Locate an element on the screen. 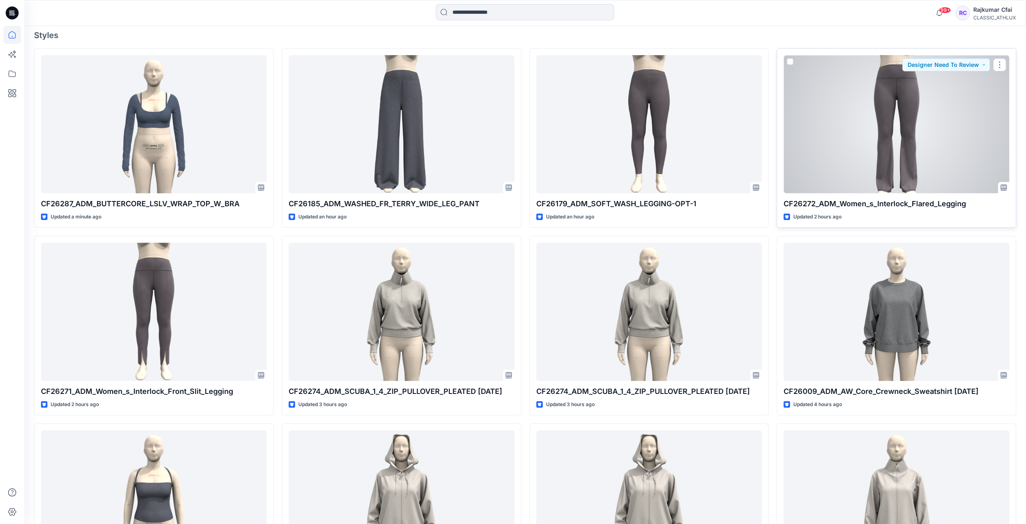 Image resolution: width=1026 pixels, height=524 pixels. p: Updated a minute ago is located at coordinates (76, 217).